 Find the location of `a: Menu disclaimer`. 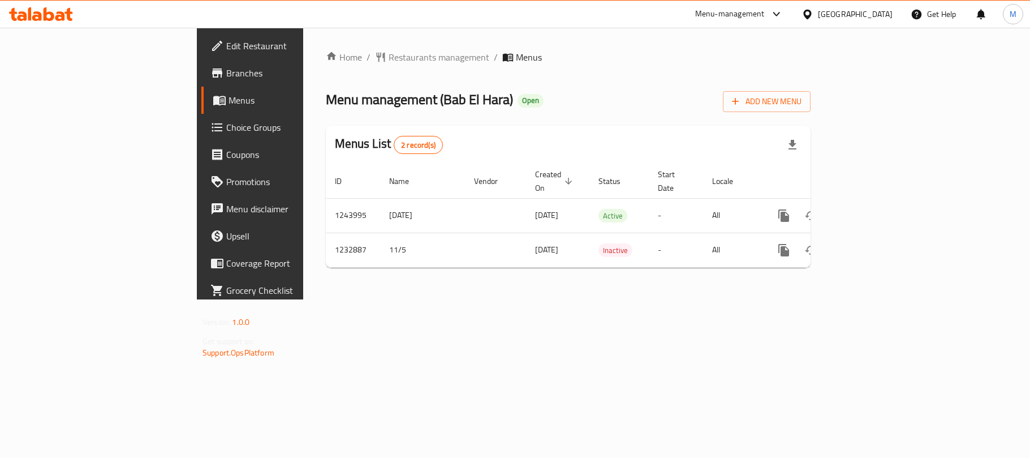

a: Menu disclaimer is located at coordinates (285, 209).